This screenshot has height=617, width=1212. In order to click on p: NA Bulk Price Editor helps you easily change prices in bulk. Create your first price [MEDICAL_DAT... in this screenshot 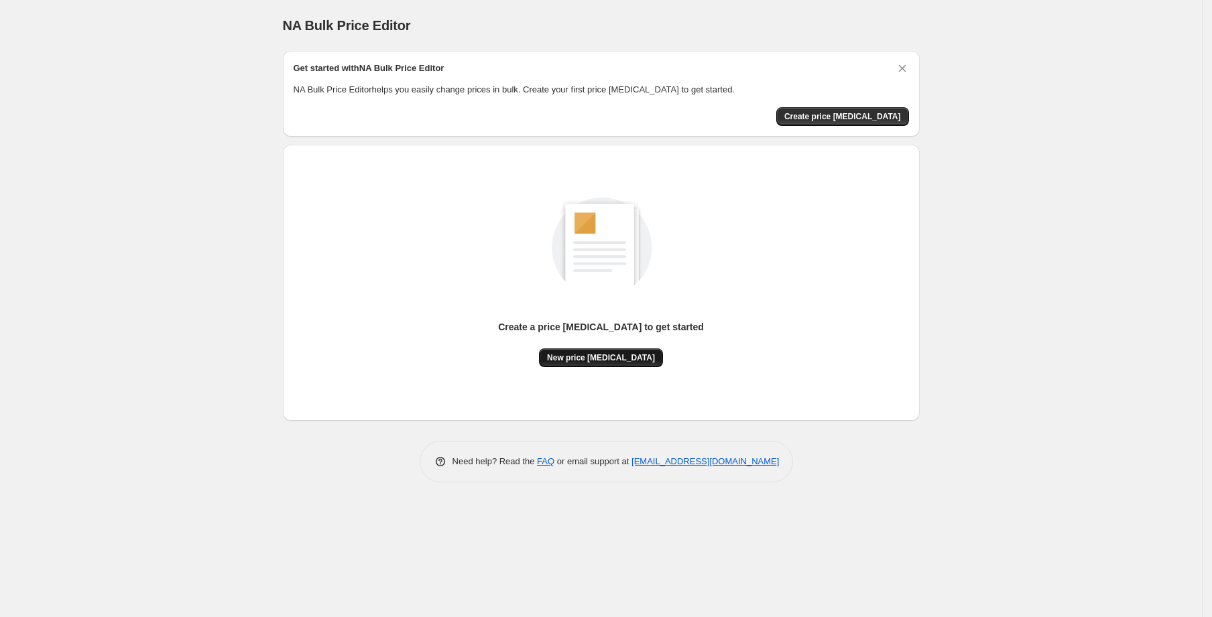, I will do `click(601, 90)`.